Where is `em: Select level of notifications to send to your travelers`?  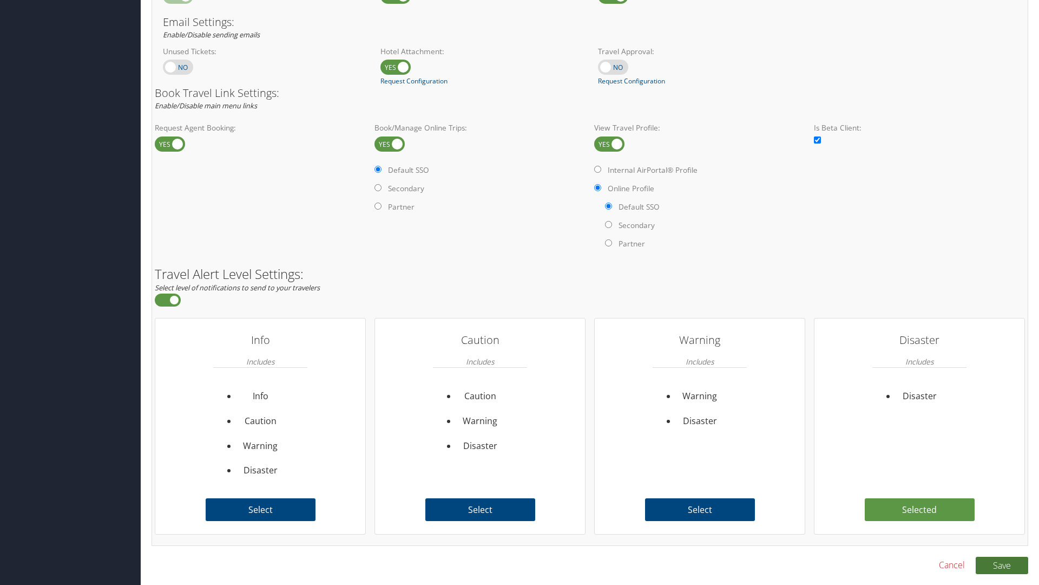
em: Select level of notifications to send to your travelers is located at coordinates (237, 287).